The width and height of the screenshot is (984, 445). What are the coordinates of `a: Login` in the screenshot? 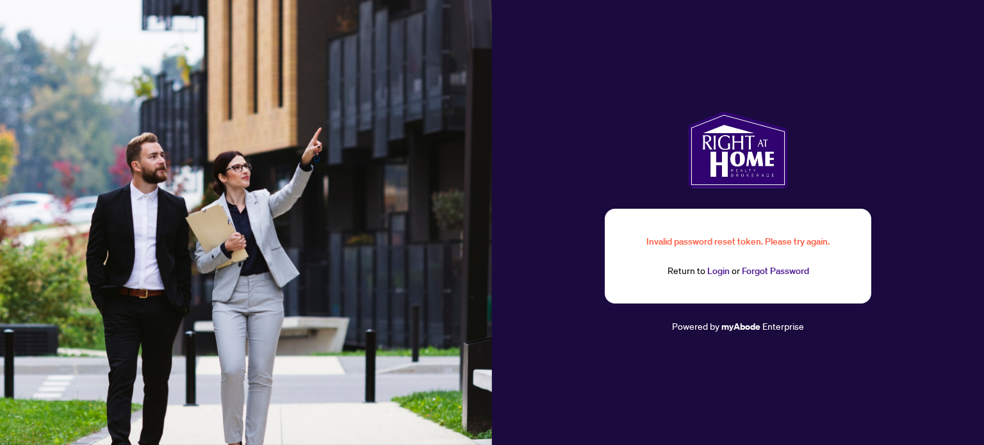 It's located at (718, 271).